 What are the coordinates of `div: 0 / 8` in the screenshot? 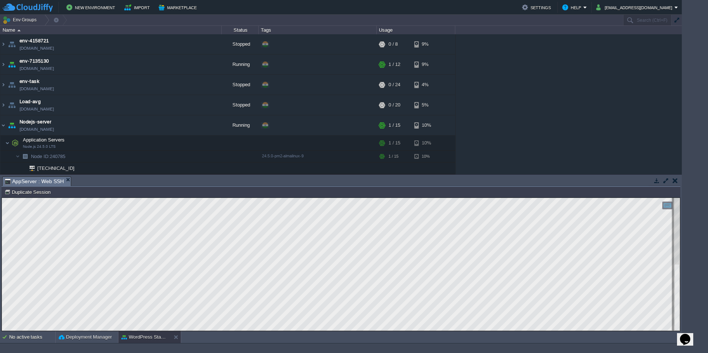 It's located at (393, 44).